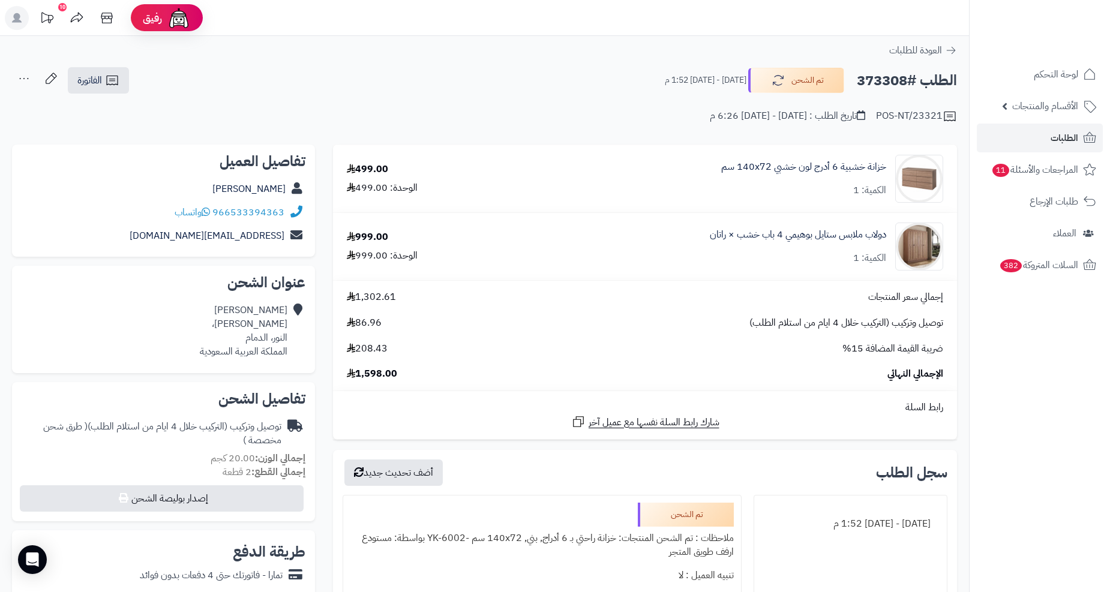 This screenshot has width=1110, height=592. I want to click on span: الفاتورة, so click(89, 80).